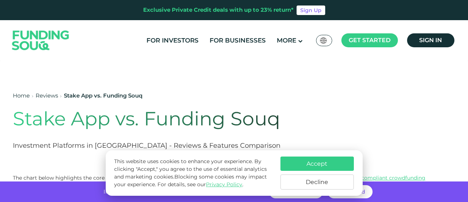 This screenshot has width=468, height=202. Describe the element at coordinates (430, 40) in the screenshot. I see `a: Sign in` at that location.